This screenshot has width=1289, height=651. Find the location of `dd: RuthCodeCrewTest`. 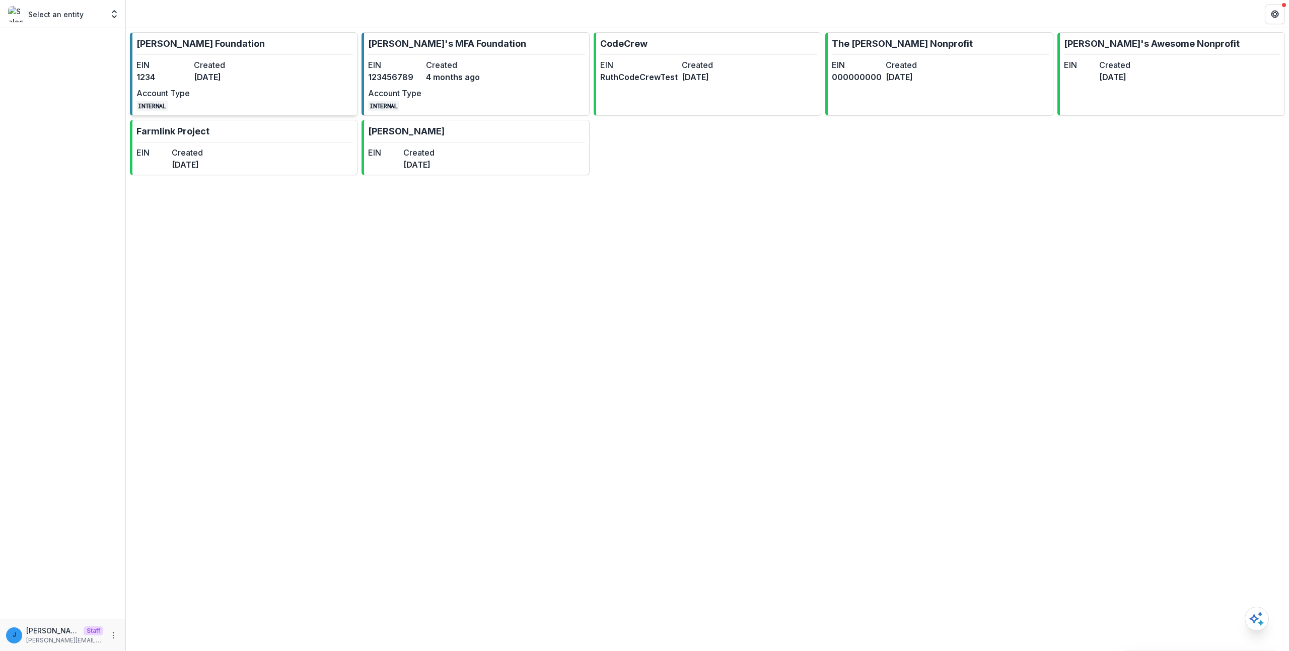

dd: RuthCodeCrewTest is located at coordinates (639, 77).